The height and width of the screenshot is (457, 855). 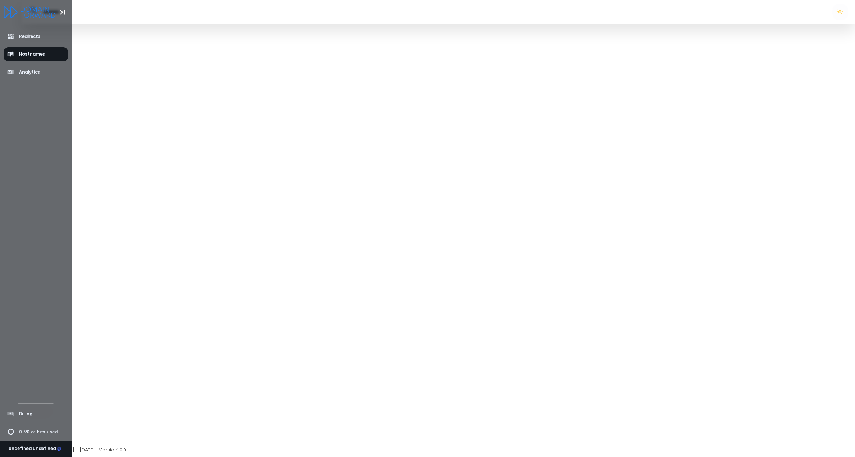 I want to click on div: undefined undefined, so click(x=35, y=448).